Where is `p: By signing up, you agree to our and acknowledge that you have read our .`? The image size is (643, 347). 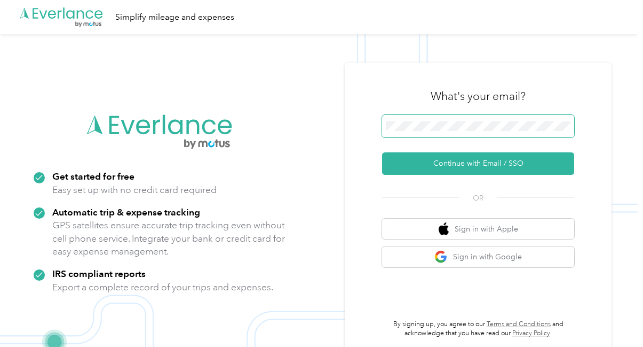
p: By signing up, you agree to our and acknowledge that you have read our . is located at coordinates (478, 328).